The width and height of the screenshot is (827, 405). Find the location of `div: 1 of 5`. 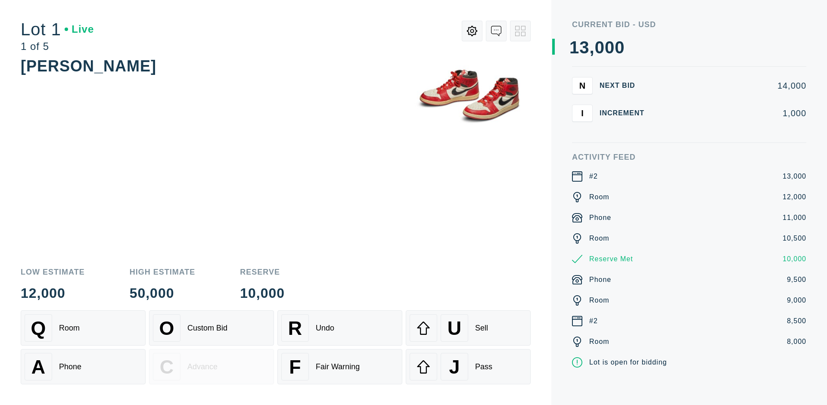

div: 1 of 5 is located at coordinates (57, 47).